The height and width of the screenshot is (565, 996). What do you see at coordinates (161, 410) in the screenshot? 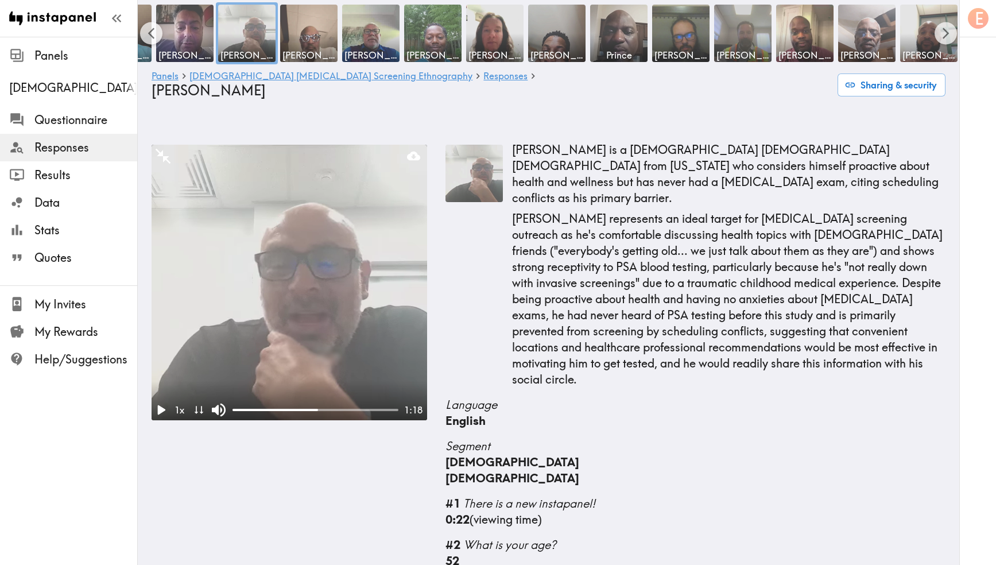
I see `button: Play` at bounding box center [161, 410].